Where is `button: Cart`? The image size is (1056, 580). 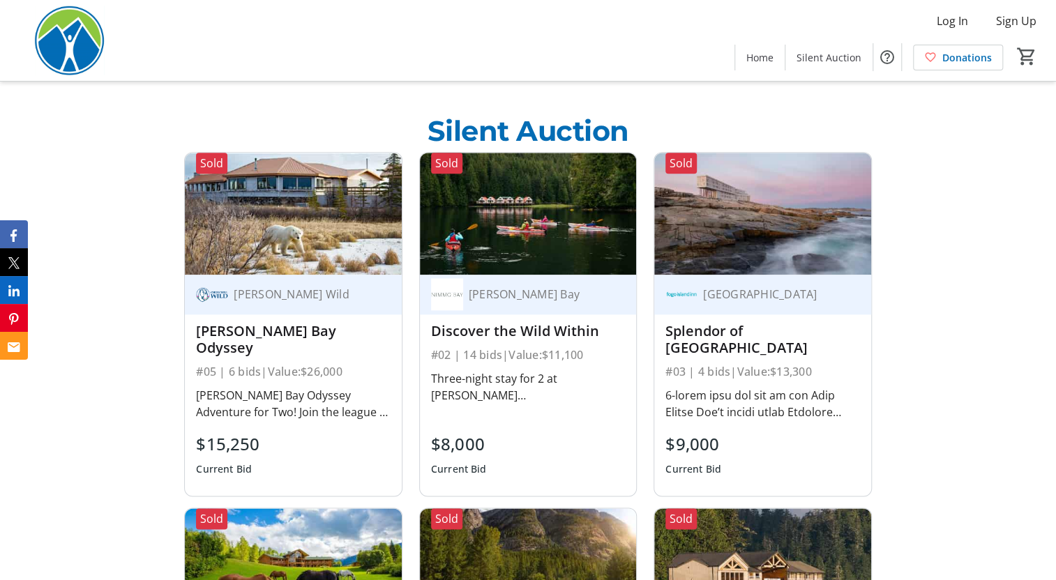 button: Cart is located at coordinates (1027, 56).